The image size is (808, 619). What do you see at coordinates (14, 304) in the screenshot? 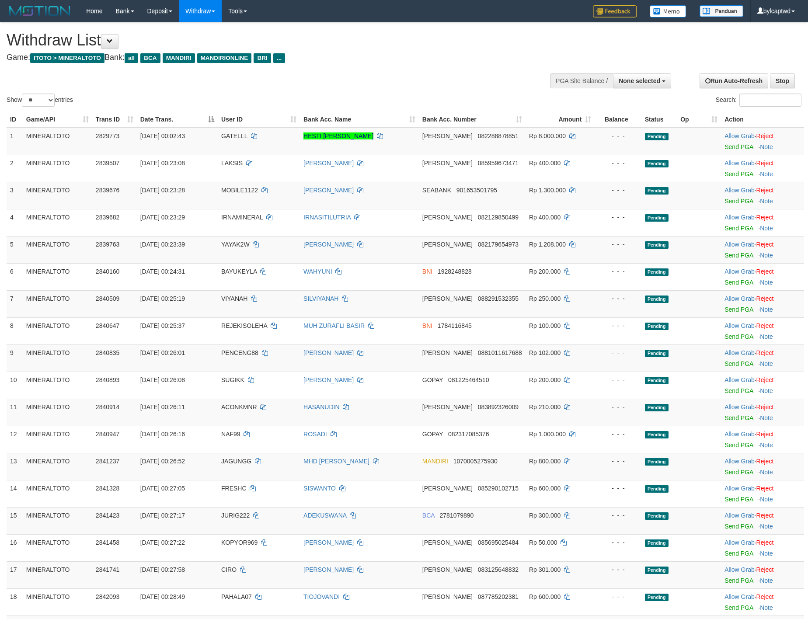
I see `td: 7` at bounding box center [14, 304].